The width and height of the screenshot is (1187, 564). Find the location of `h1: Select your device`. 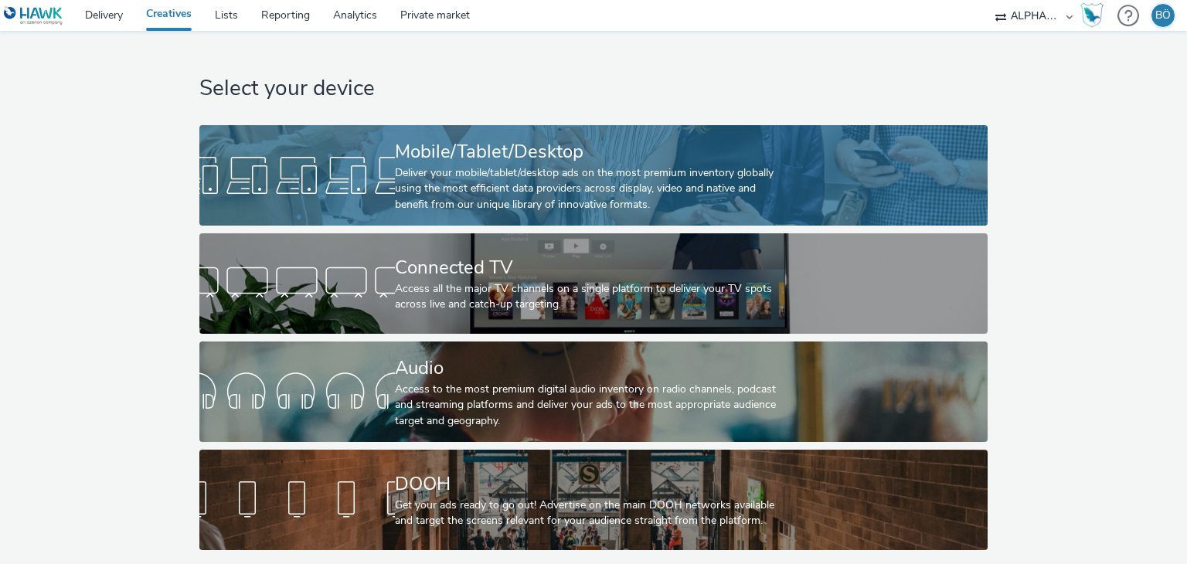

h1: Select your device is located at coordinates (593, 89).